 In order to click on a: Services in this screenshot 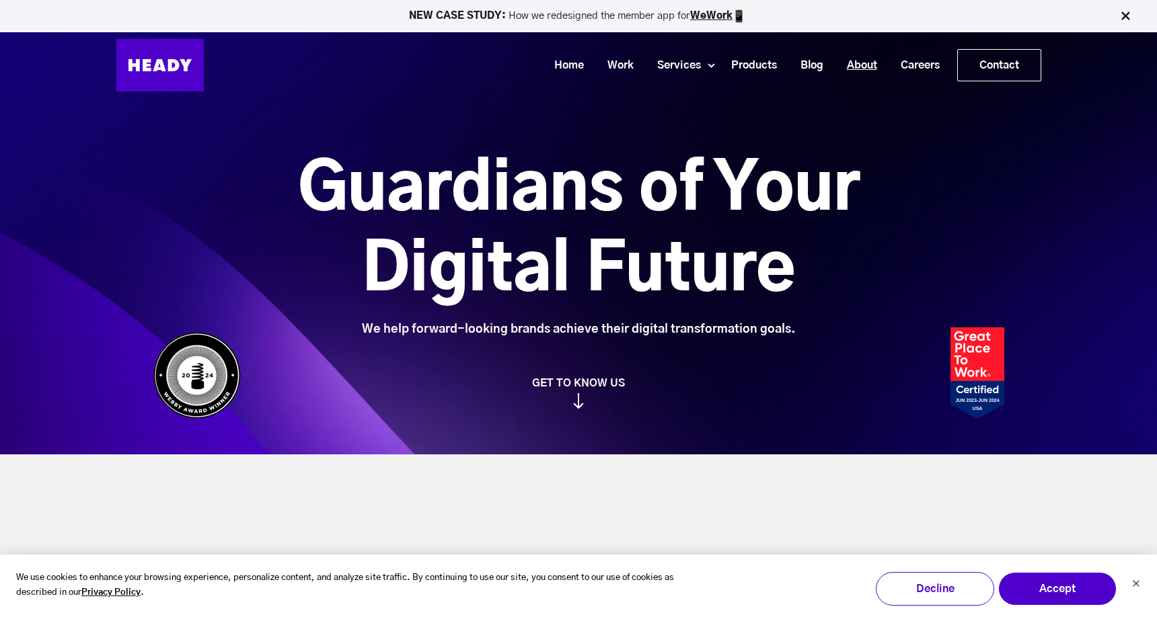, I will do `click(674, 65)`.